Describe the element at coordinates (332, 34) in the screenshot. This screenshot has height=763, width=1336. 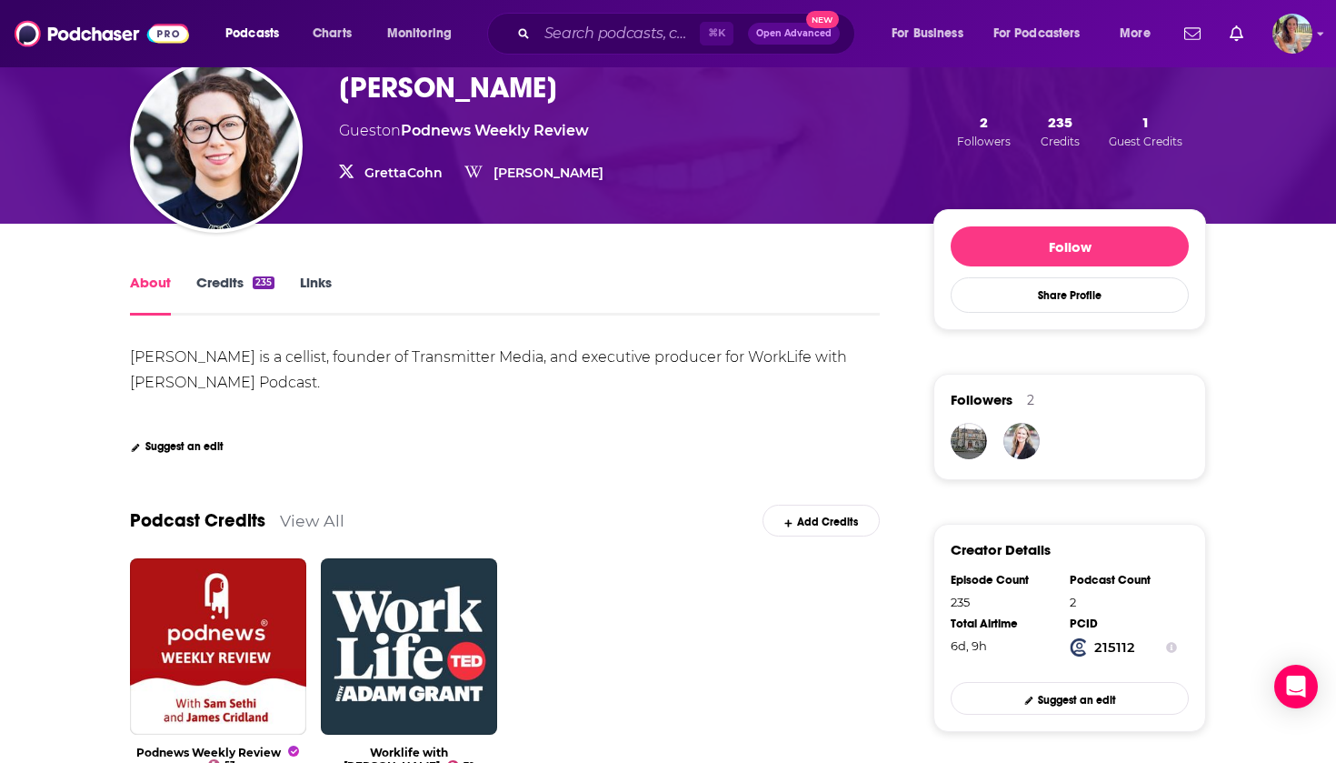
I see `a: Charts` at that location.